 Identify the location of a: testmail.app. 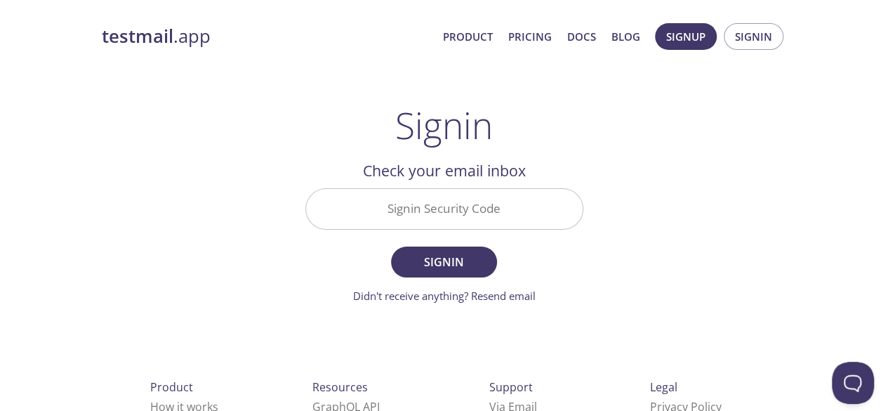
(267, 37).